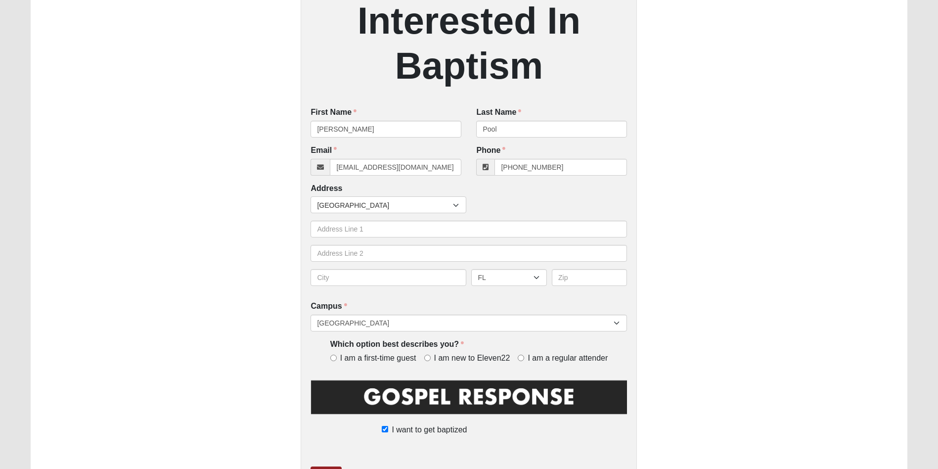 The width and height of the screenshot is (938, 469). What do you see at coordinates (429, 430) in the screenshot?
I see `span: I want to get baptized` at bounding box center [429, 430].